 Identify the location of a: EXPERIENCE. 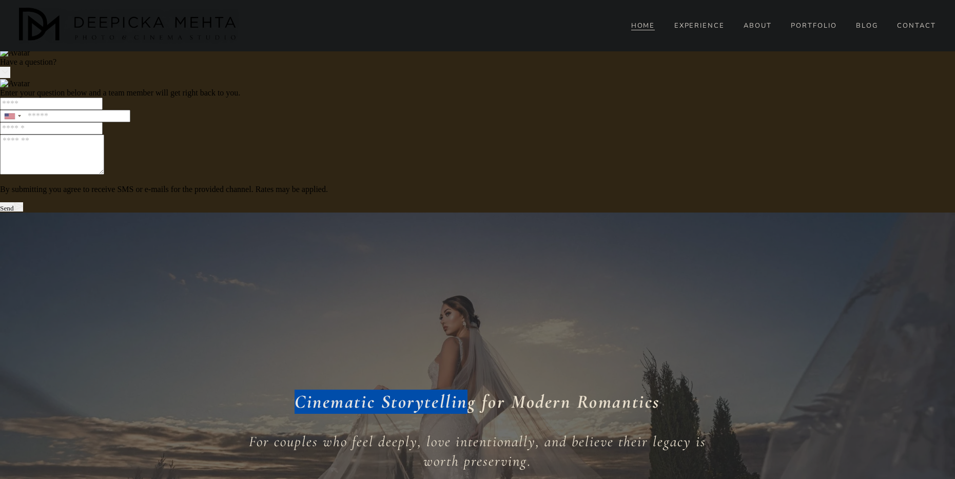
(699, 26).